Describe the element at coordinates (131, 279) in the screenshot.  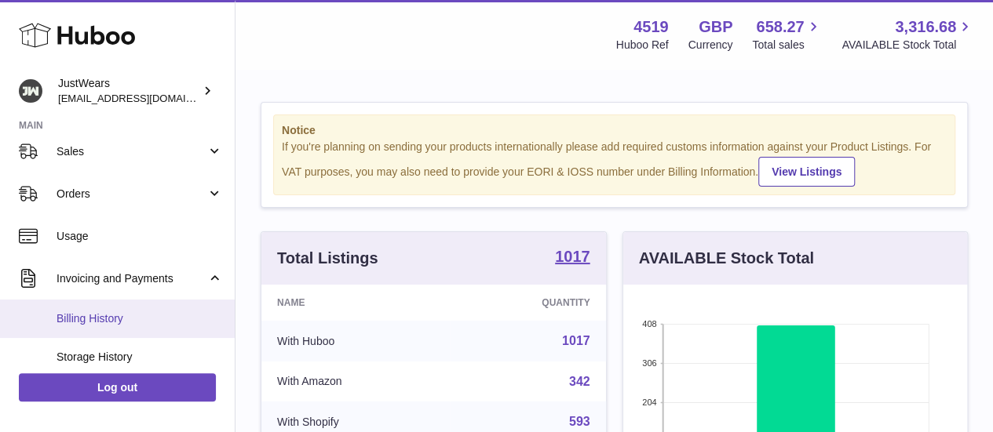
I see `span: Invoicing and Payments` at that location.